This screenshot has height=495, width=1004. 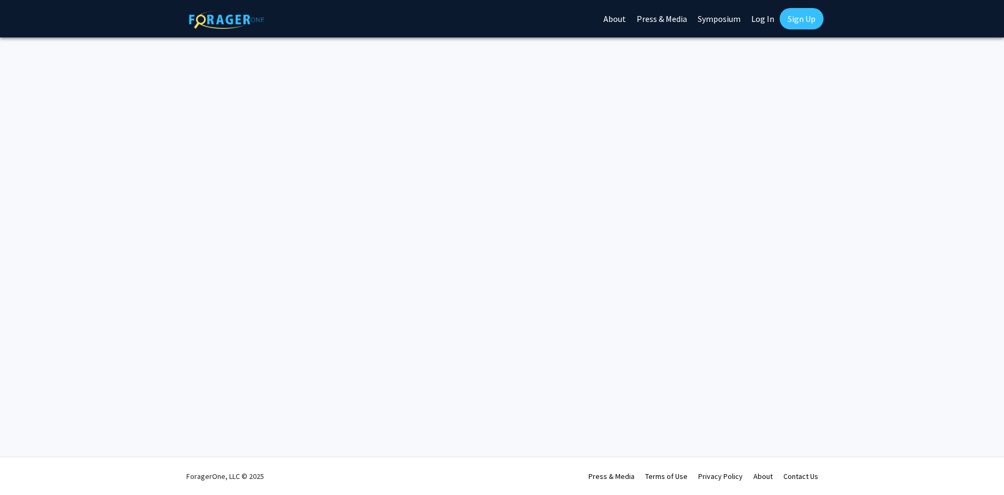 I want to click on a: Privacy Policy, so click(x=720, y=476).